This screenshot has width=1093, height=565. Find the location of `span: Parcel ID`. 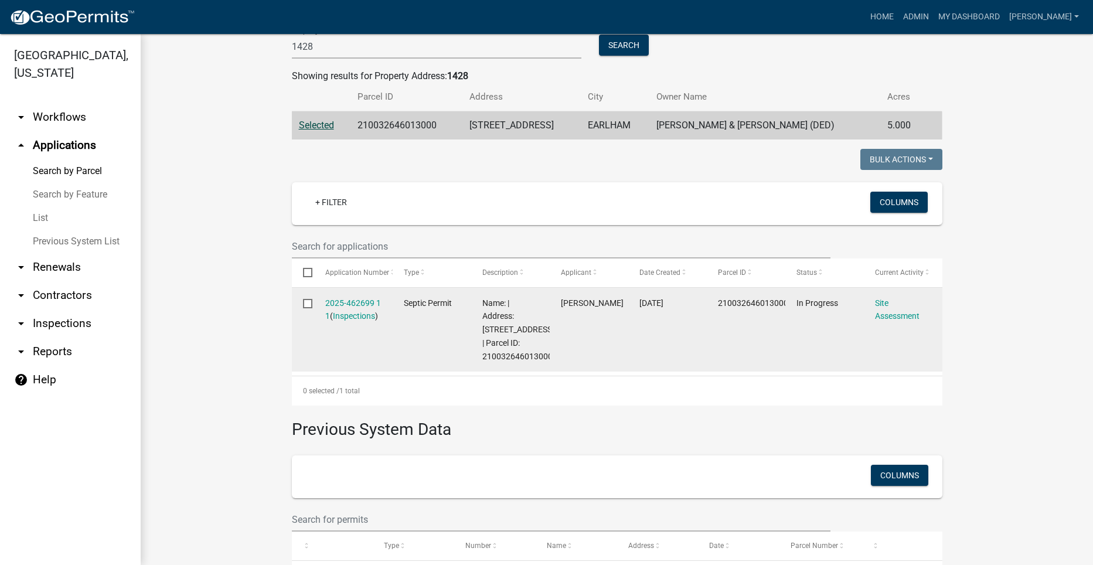

span: Parcel ID is located at coordinates (732, 272).